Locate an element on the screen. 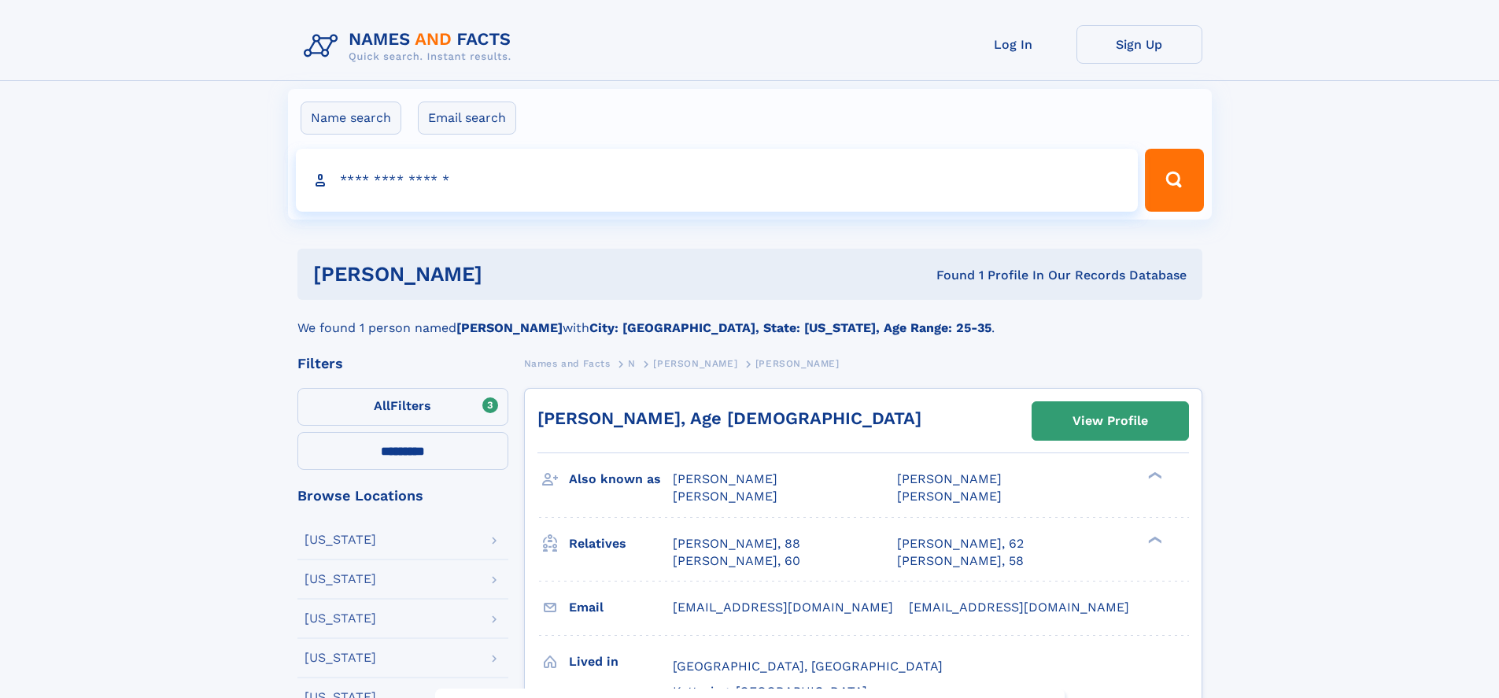  button: Search Button is located at coordinates (1174, 180).